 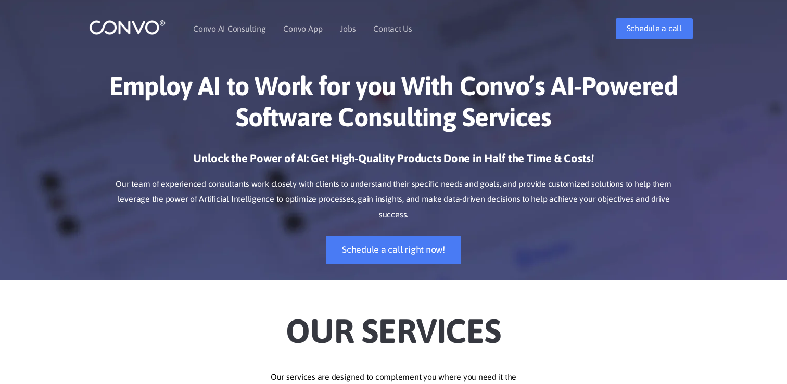 What do you see at coordinates (393, 29) in the screenshot?
I see `a: Contact Us` at bounding box center [393, 29].